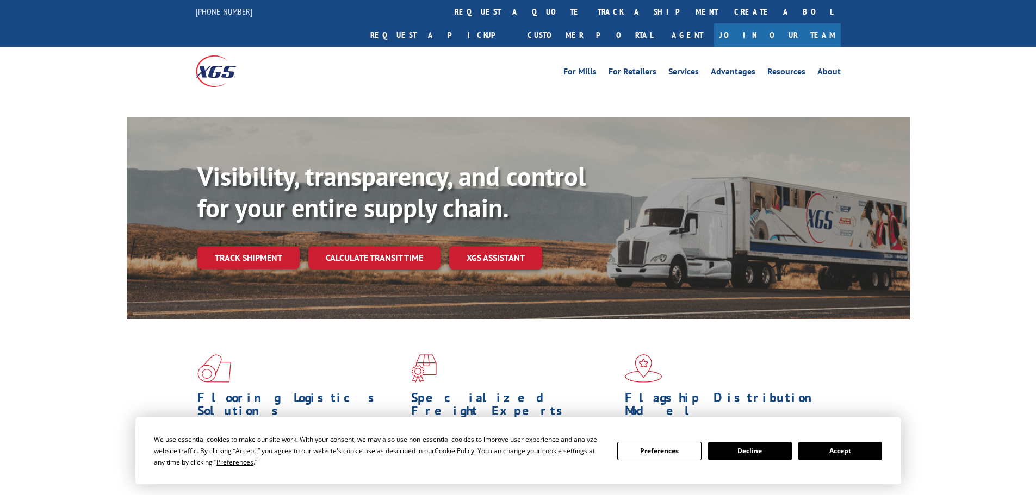 Image resolution: width=1036 pixels, height=495 pixels. I want to click on a: For Retailers, so click(632, 73).